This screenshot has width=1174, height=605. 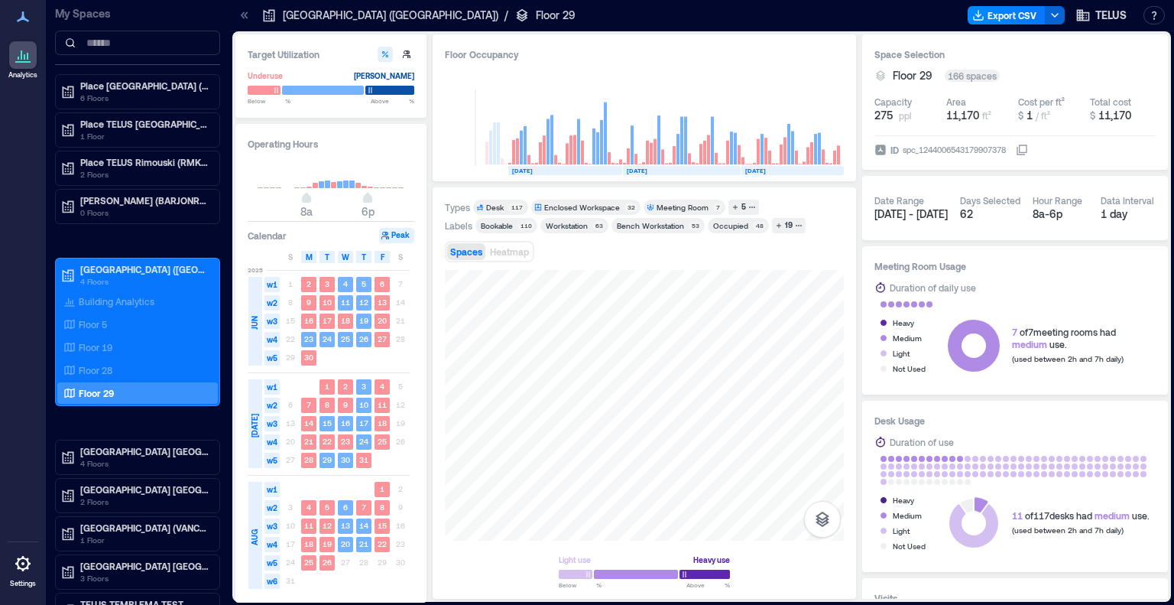 I want to click on div: Duration of use, so click(x=922, y=442).